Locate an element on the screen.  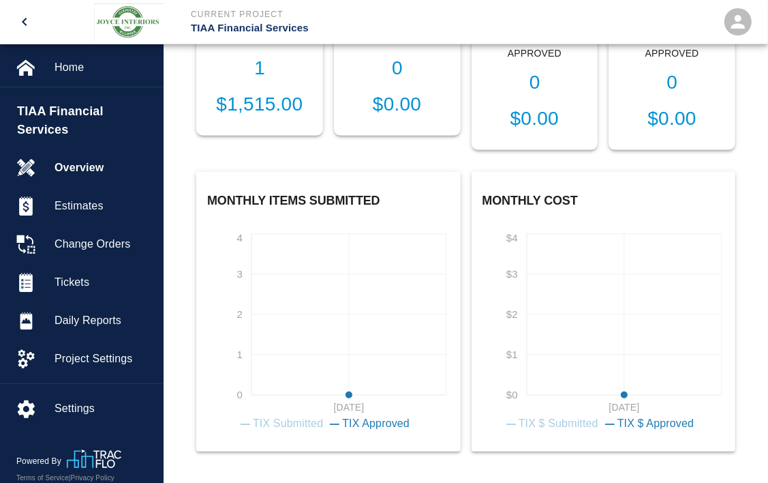
p: Total CM Cost Approved is located at coordinates (535, 46).